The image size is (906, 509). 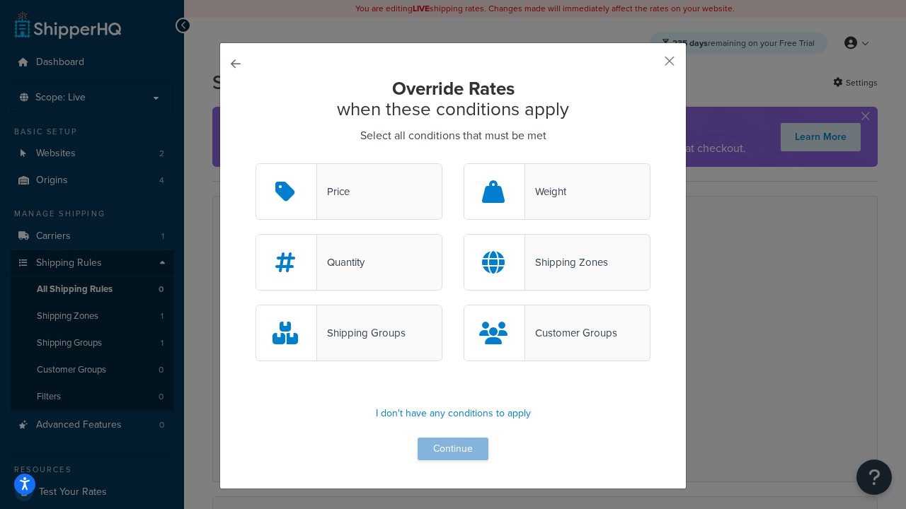 I want to click on p: I don't have any conditions to apply, so click(x=453, y=414).